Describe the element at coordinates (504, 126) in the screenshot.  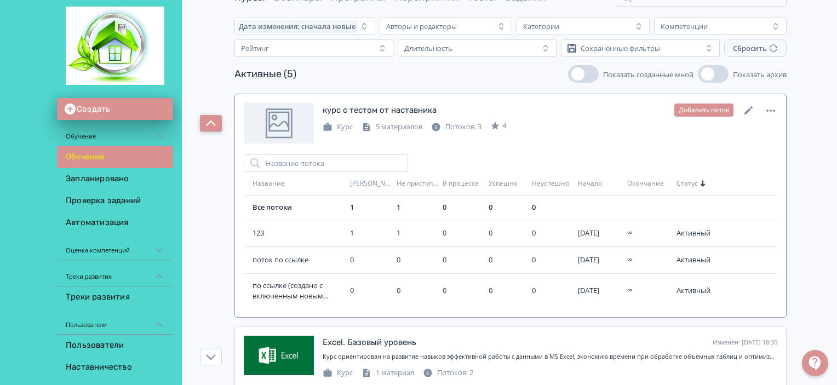
I see `span: 4` at that location.